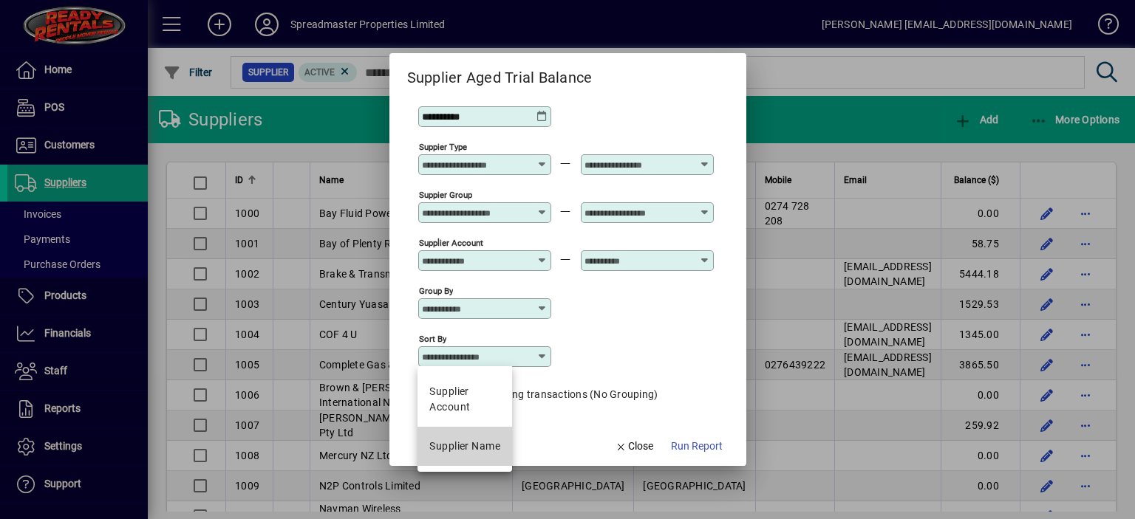 The width and height of the screenshot is (1135, 519). I want to click on mat-label: Sort by, so click(432, 339).